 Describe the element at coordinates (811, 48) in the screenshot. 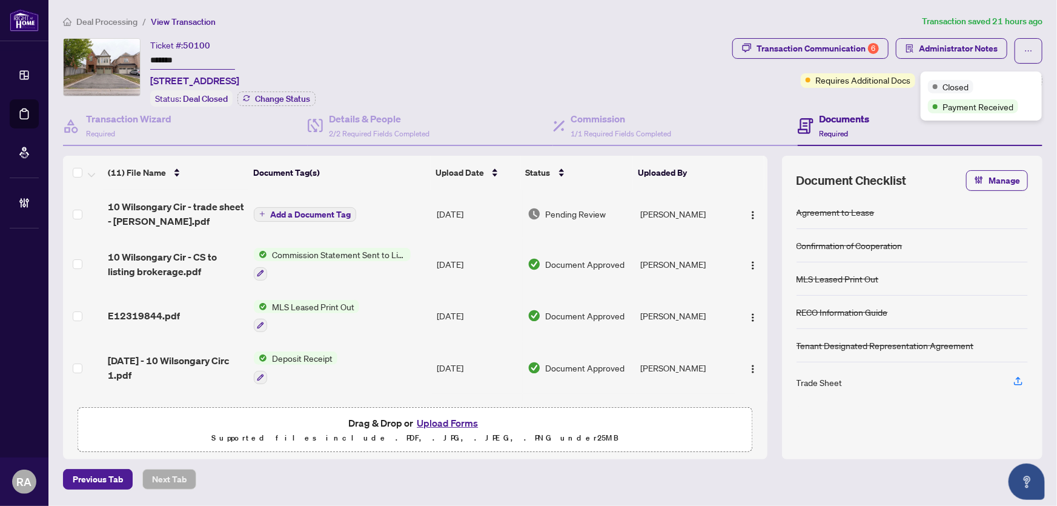

I see `button: Transaction Communication6` at that location.